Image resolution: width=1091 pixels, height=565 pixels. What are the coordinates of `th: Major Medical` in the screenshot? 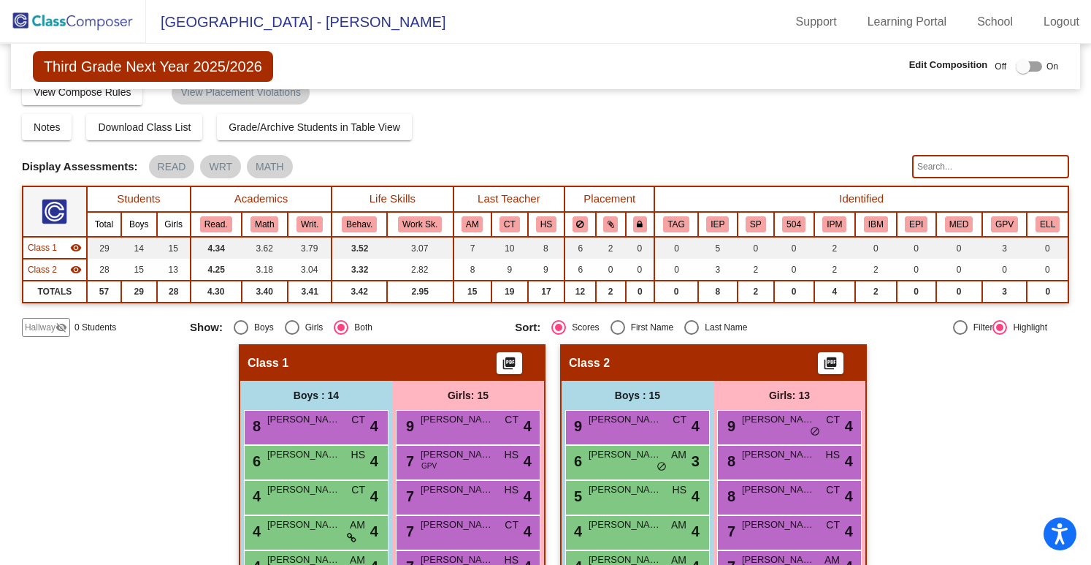 It's located at (959, 224).